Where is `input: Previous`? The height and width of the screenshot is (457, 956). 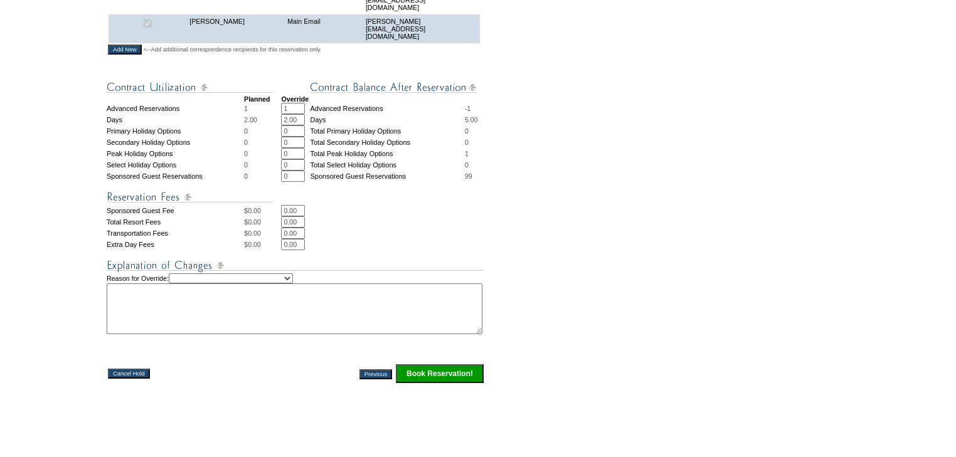
input: Previous is located at coordinates (376, 375).